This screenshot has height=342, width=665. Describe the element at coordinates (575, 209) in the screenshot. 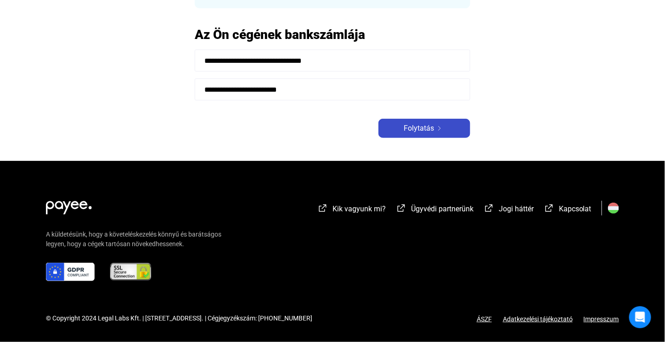

I see `span: Kapcsolat` at that location.